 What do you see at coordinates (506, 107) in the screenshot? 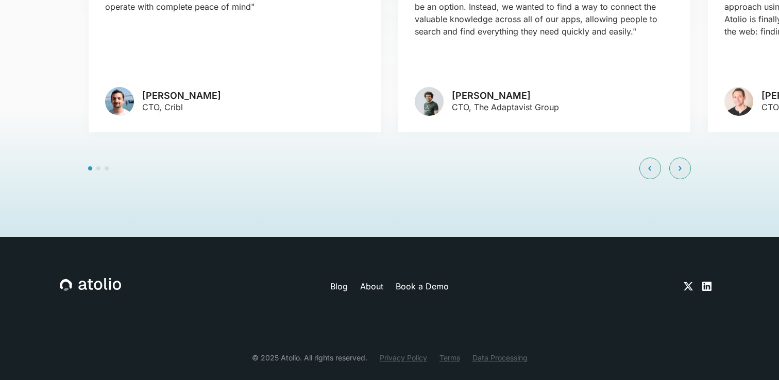
I see `p: CTO, The Adaptavist Group` at bounding box center [506, 107].